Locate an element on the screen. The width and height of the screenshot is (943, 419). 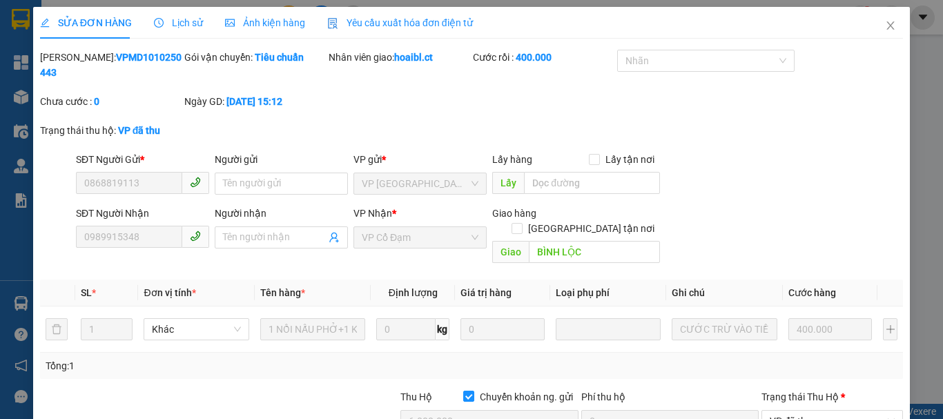
span: Thu Hộ is located at coordinates (416, 397).